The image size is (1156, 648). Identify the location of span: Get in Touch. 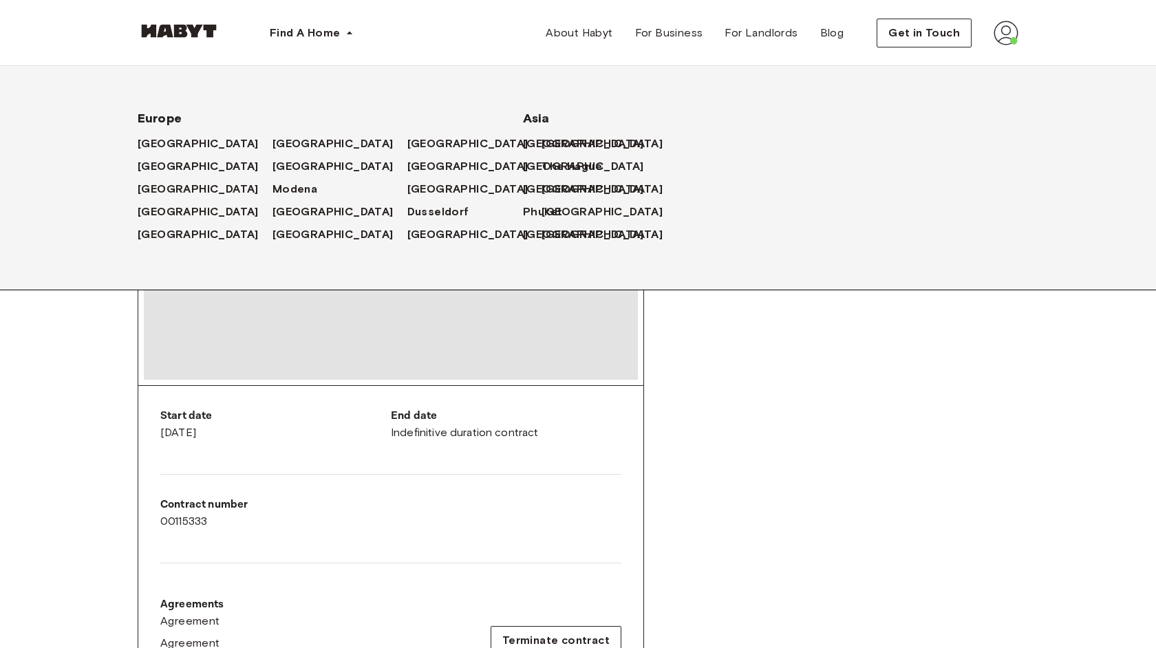
(924, 33).